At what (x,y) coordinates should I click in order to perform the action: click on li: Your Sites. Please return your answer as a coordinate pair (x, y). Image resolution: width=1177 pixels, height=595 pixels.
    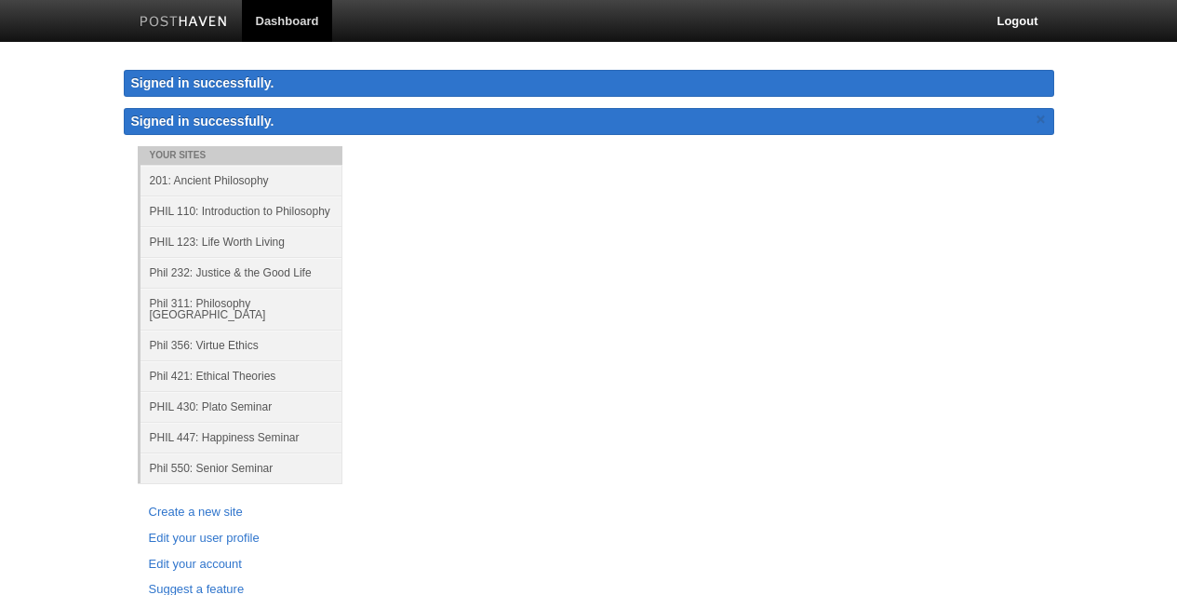
    Looking at the image, I should click on (240, 155).